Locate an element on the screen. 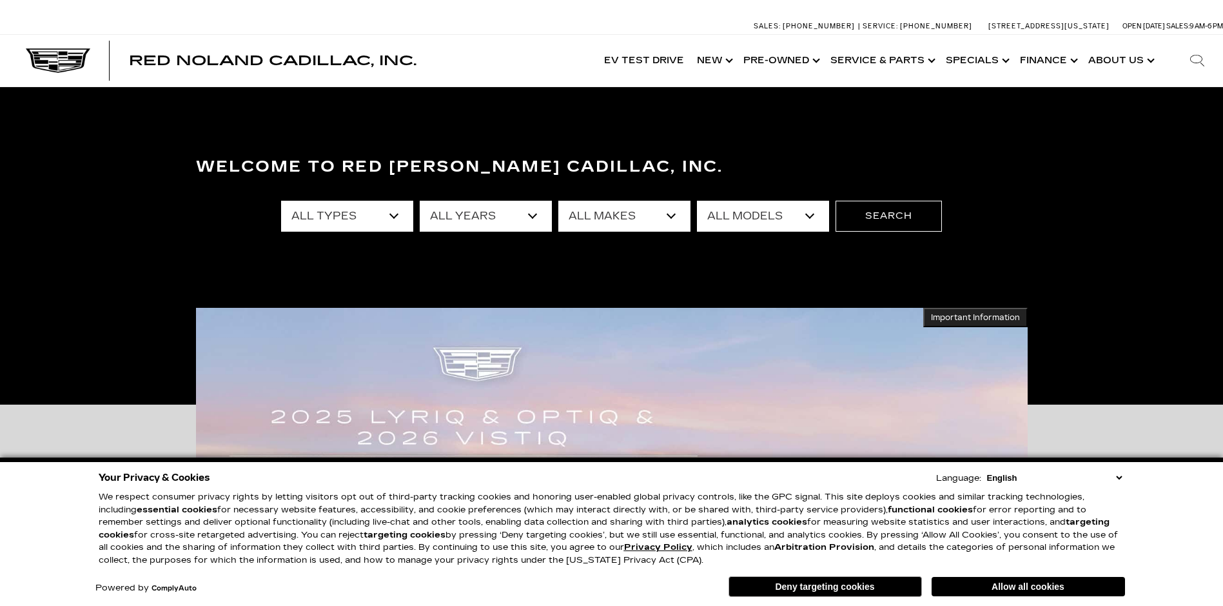  strong: Arbitration Provision is located at coordinates (824, 547).